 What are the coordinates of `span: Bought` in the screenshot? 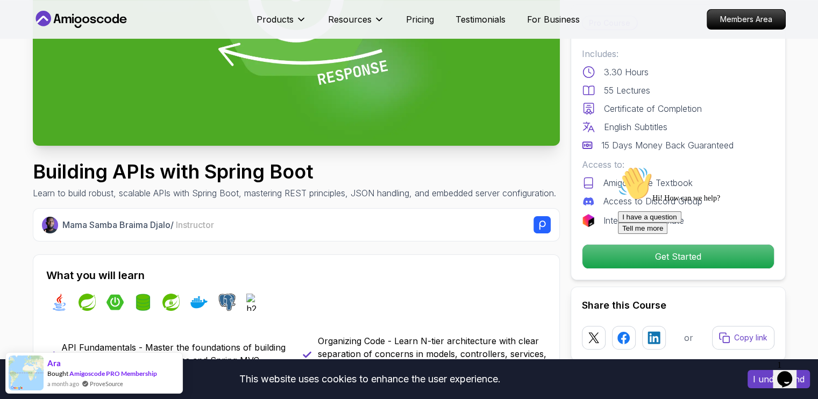 It's located at (58, 373).